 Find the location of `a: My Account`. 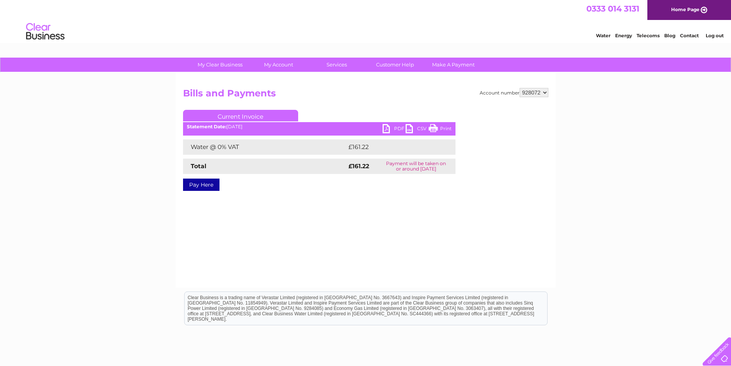

a: My Account is located at coordinates (278, 64).